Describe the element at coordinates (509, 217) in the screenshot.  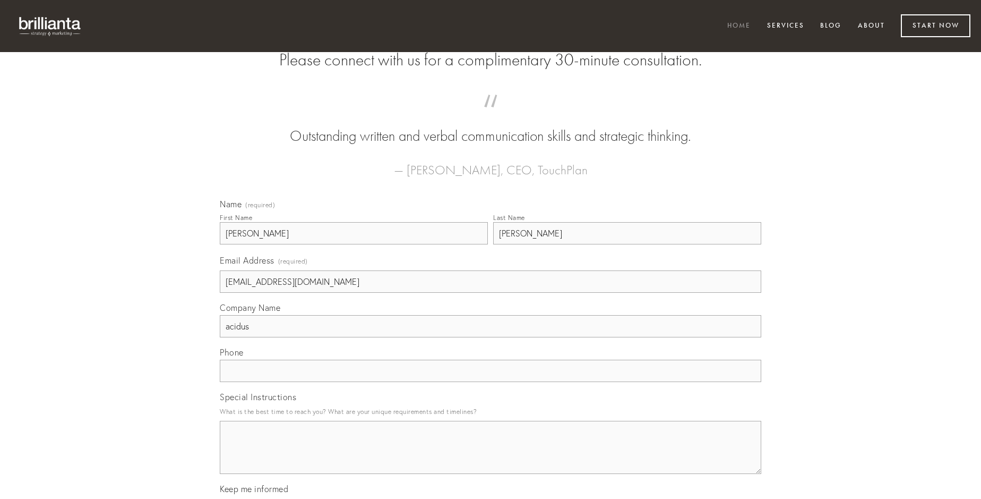
I see `div: Last Name` at that location.